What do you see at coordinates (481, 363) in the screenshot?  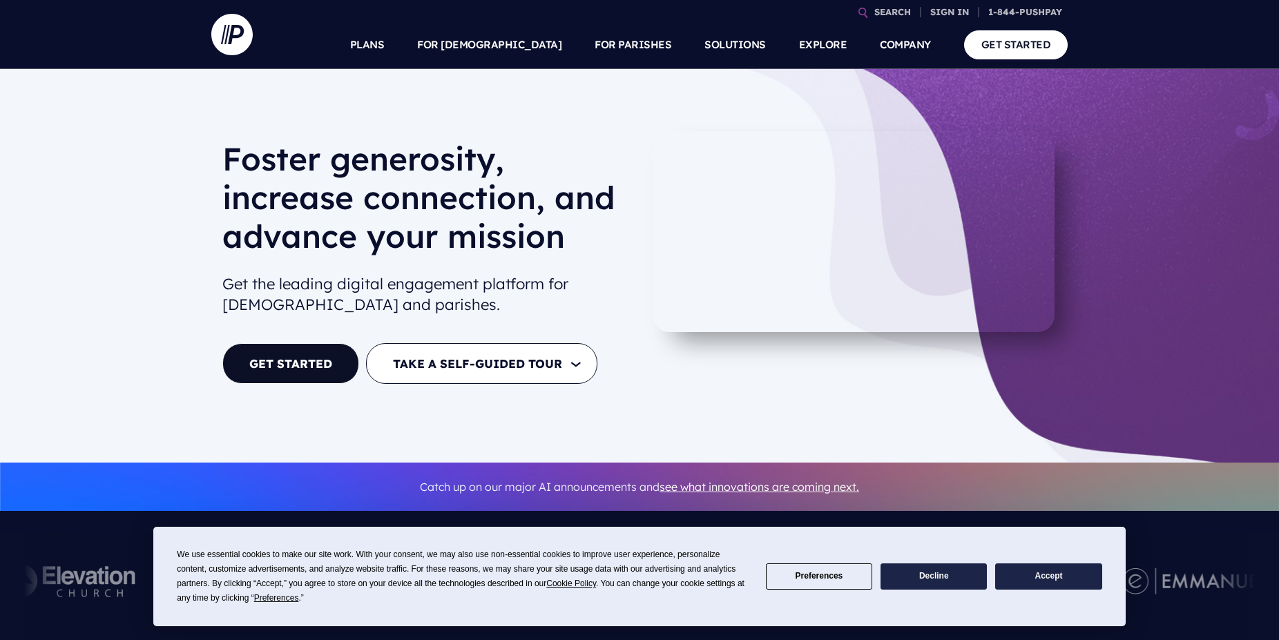 I see `button: TAKE A SELF-GUIDED TOUR` at bounding box center [481, 363].